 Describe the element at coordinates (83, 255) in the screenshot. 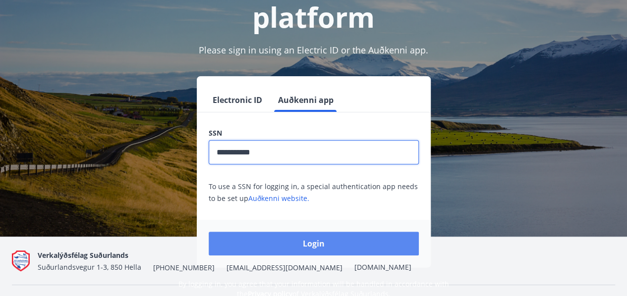

I see `span: Verkalýðsfélag Suðurlands` at that location.